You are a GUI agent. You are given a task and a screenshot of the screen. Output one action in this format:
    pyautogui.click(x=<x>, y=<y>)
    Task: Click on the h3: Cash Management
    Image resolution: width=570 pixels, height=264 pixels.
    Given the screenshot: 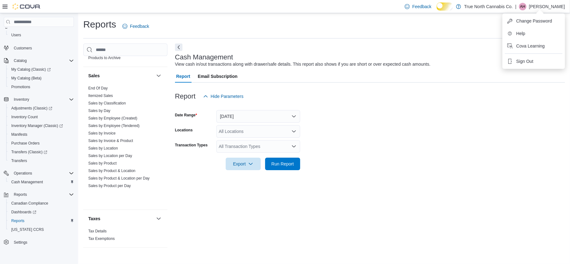 What is the action you would take?
    pyautogui.click(x=204, y=57)
    